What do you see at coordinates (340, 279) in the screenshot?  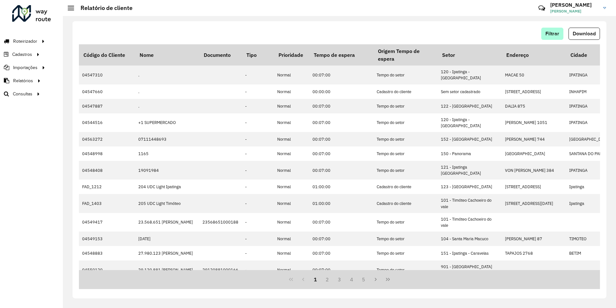 I see `button: 3` at bounding box center [340, 279].